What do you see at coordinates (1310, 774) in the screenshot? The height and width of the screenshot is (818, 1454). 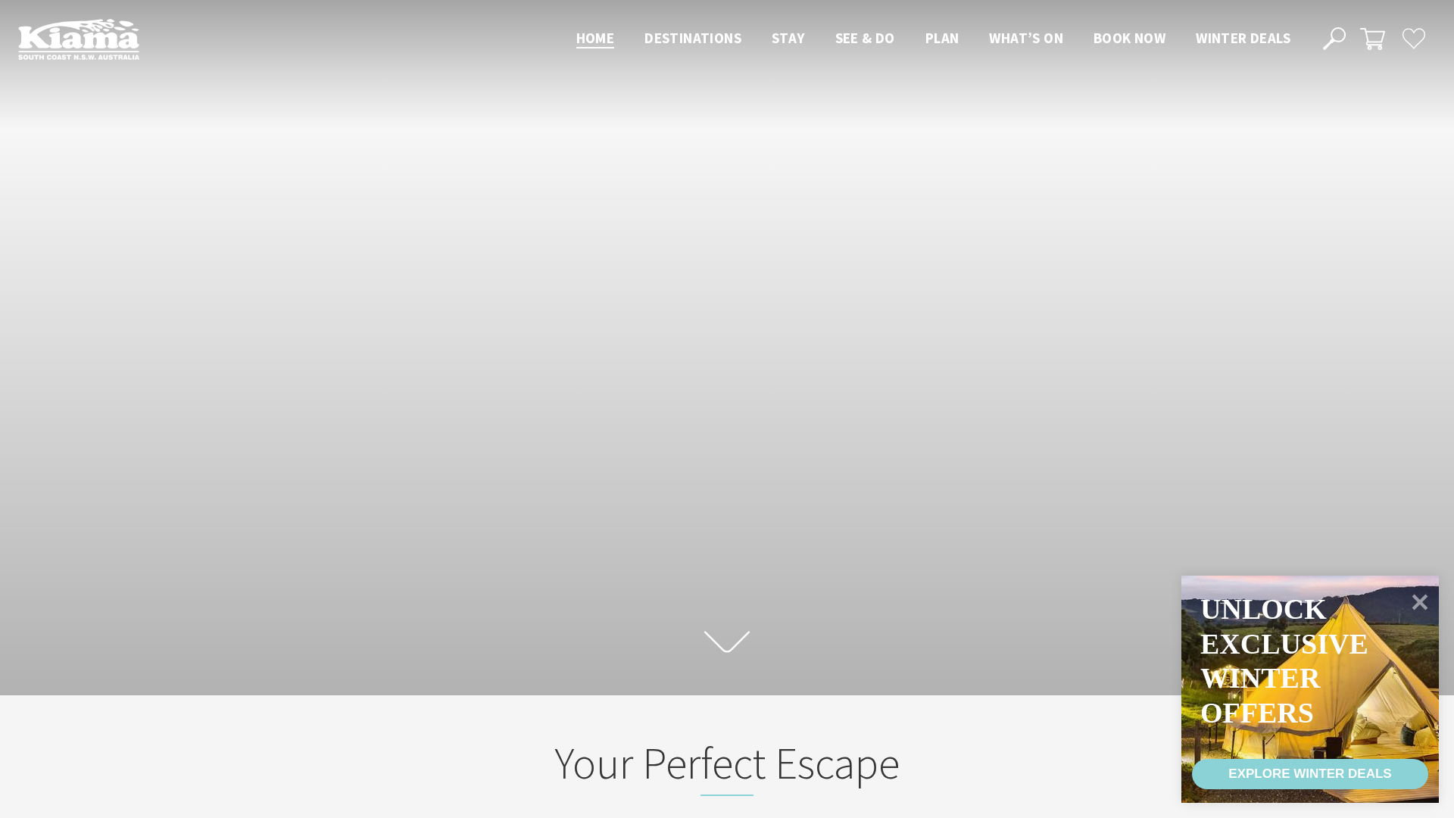 I see `a: EXPLORE WINTER DEALS` at bounding box center [1310, 774].